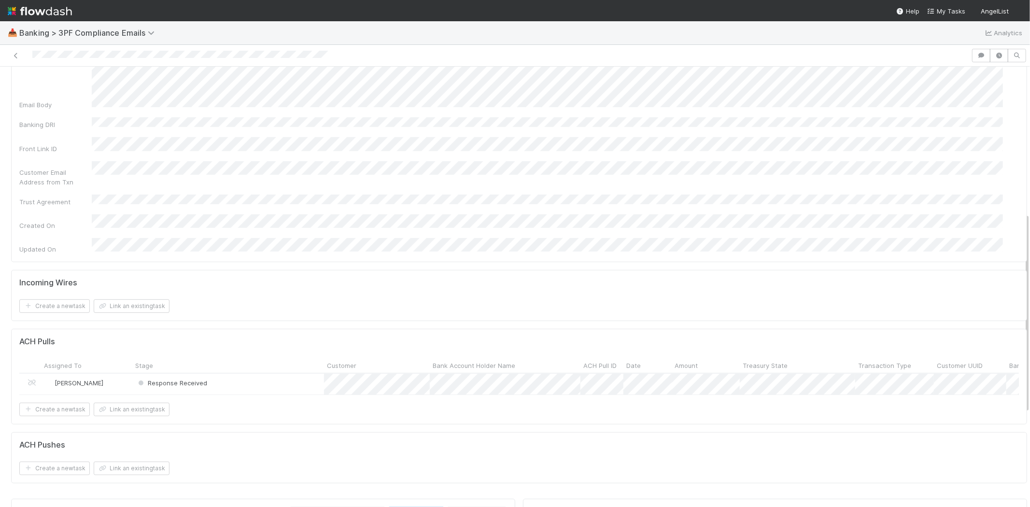 Image resolution: width=1030 pixels, height=507 pixels. I want to click on span: Bank Account Holder Name, so click(474, 366).